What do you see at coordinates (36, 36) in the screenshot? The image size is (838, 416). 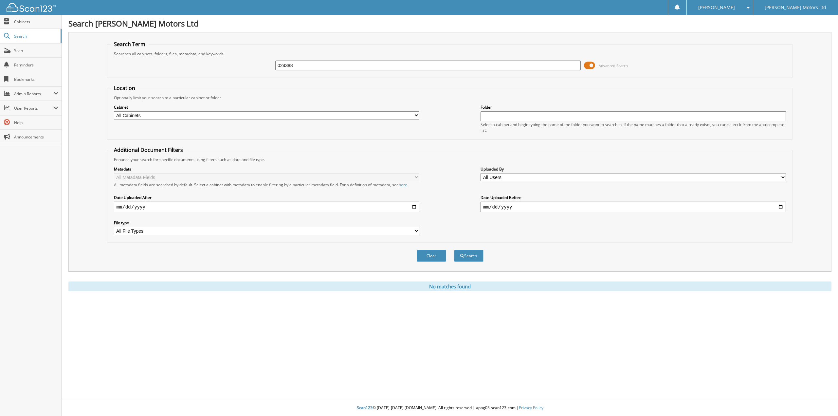 I see `span: Search` at bounding box center [36, 36].